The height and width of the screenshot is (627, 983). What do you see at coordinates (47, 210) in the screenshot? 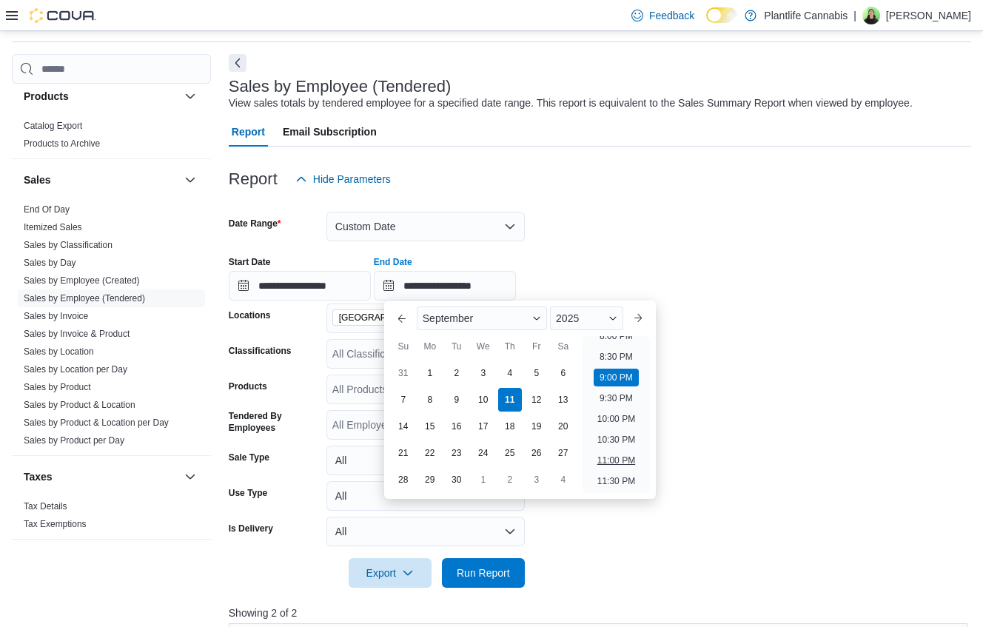
I see `span: End Of Day` at bounding box center [47, 210].